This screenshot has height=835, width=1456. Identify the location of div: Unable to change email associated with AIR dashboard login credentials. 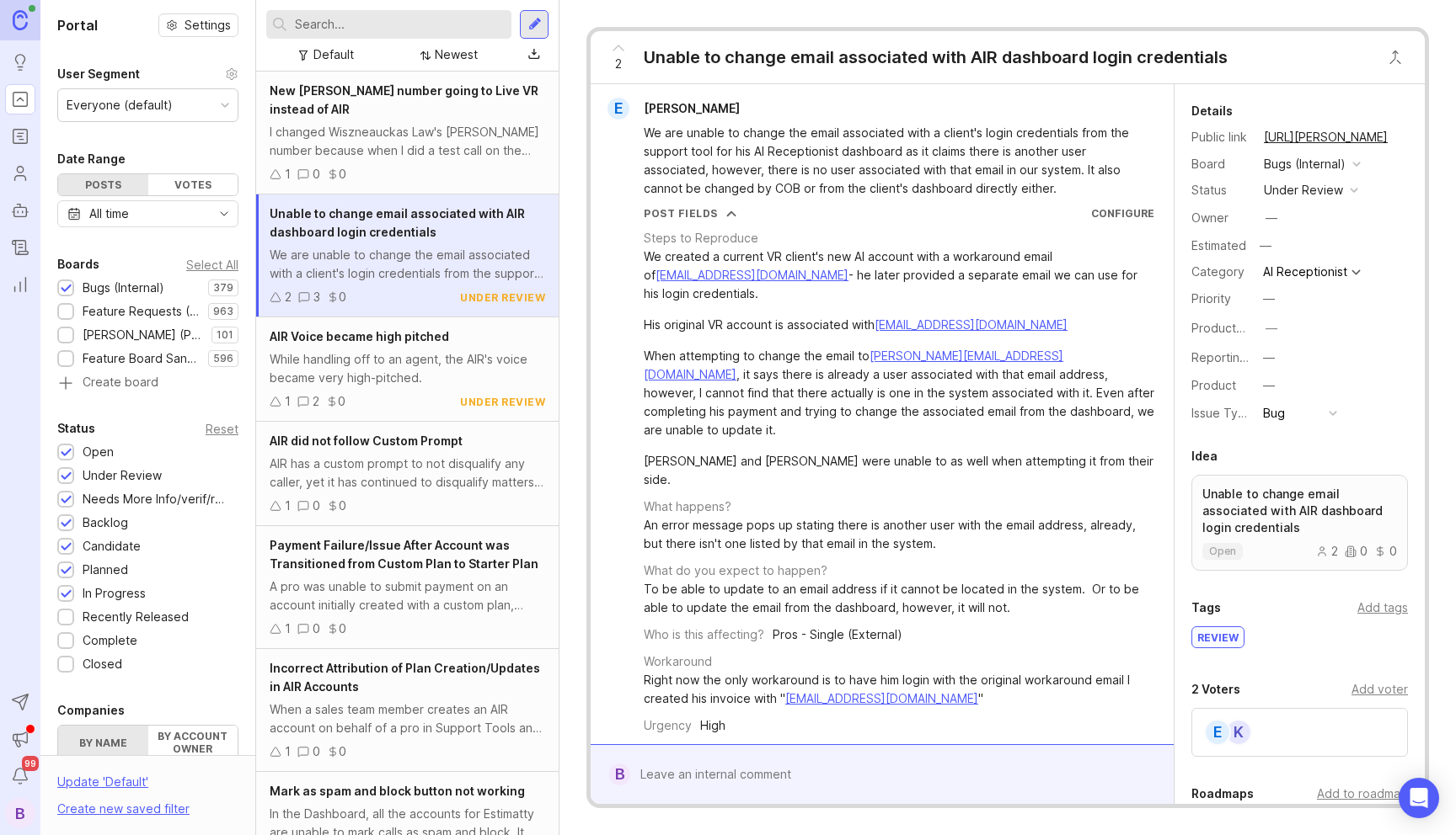
(935, 57).